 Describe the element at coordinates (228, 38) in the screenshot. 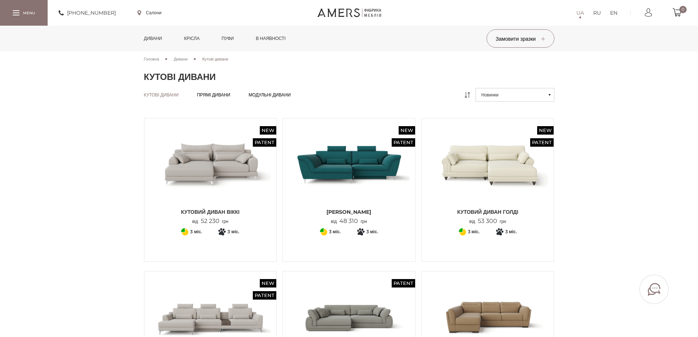

I see `a: Пуфи` at that location.